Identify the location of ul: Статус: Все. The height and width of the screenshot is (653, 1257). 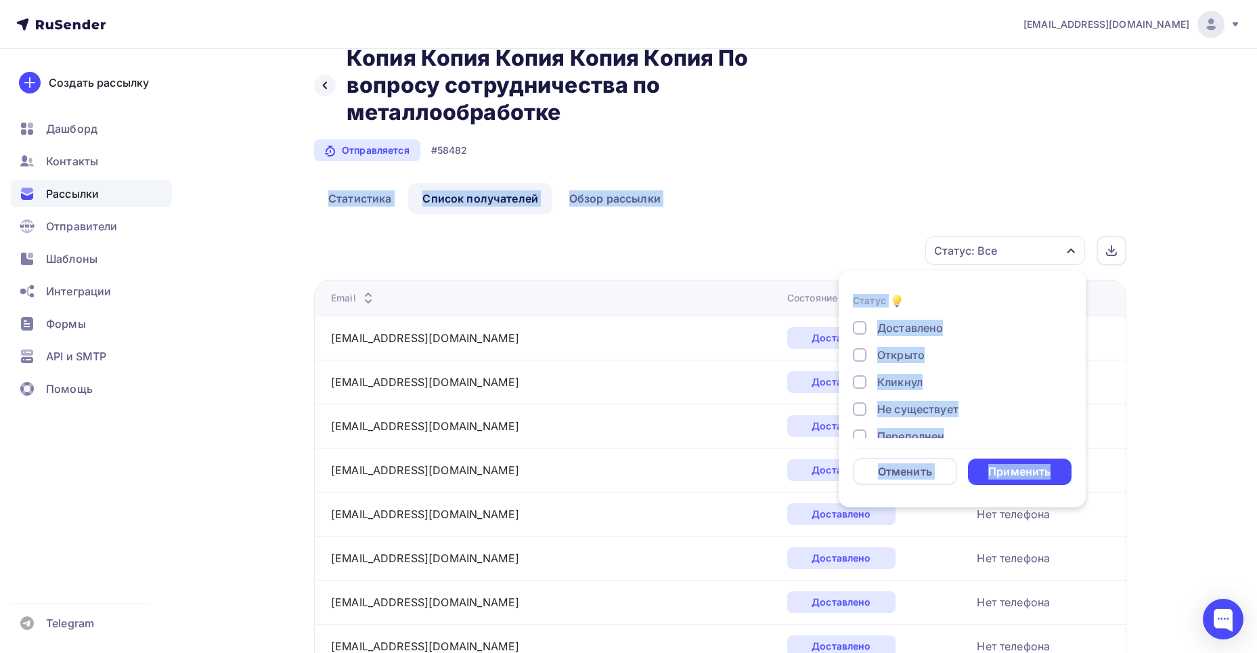
(962, 389).